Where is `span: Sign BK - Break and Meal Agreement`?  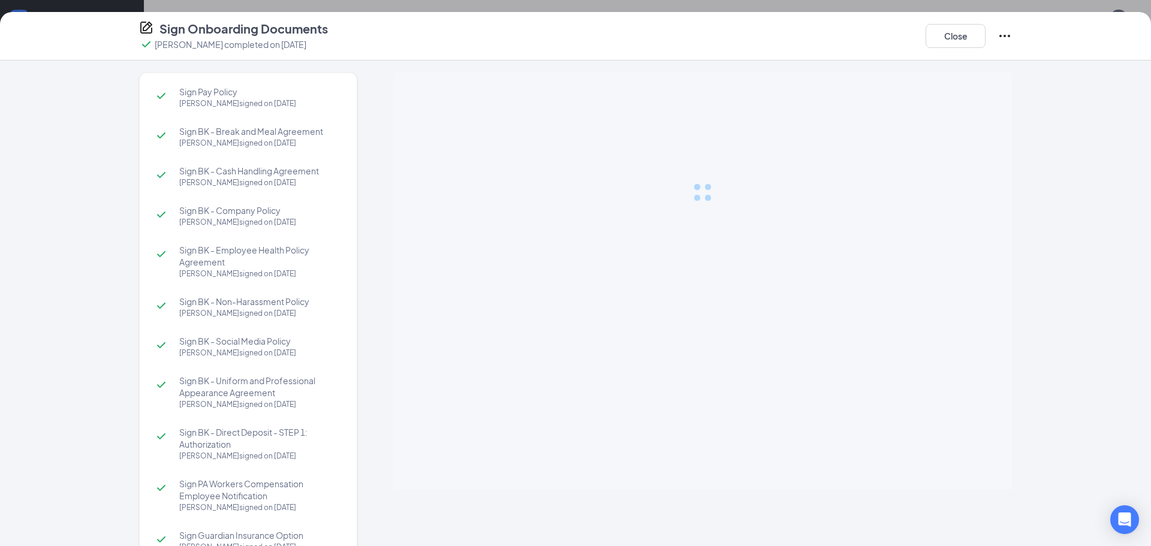 span: Sign BK - Break and Meal Agreement is located at coordinates (260, 131).